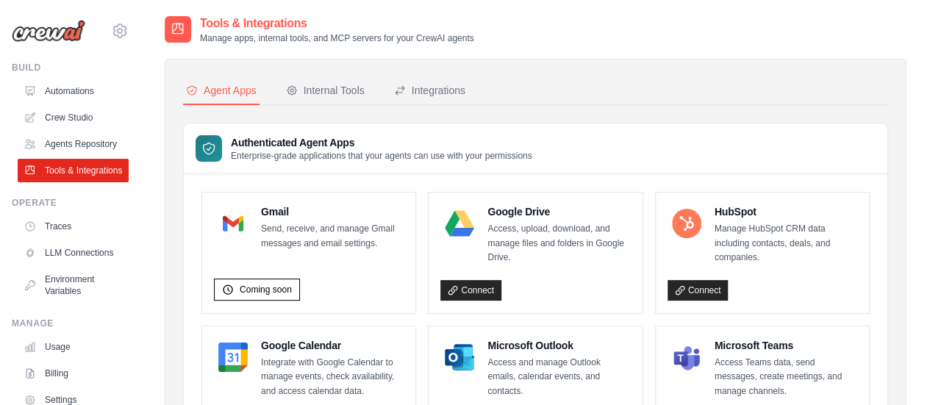  Describe the element at coordinates (332, 345) in the screenshot. I see `h4: Google Calendar` at that location.